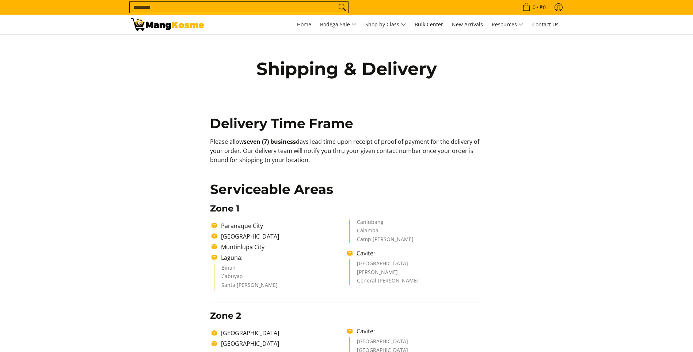 The image size is (693, 352). Describe the element at coordinates (508, 24) in the screenshot. I see `a: Resources` at that location.